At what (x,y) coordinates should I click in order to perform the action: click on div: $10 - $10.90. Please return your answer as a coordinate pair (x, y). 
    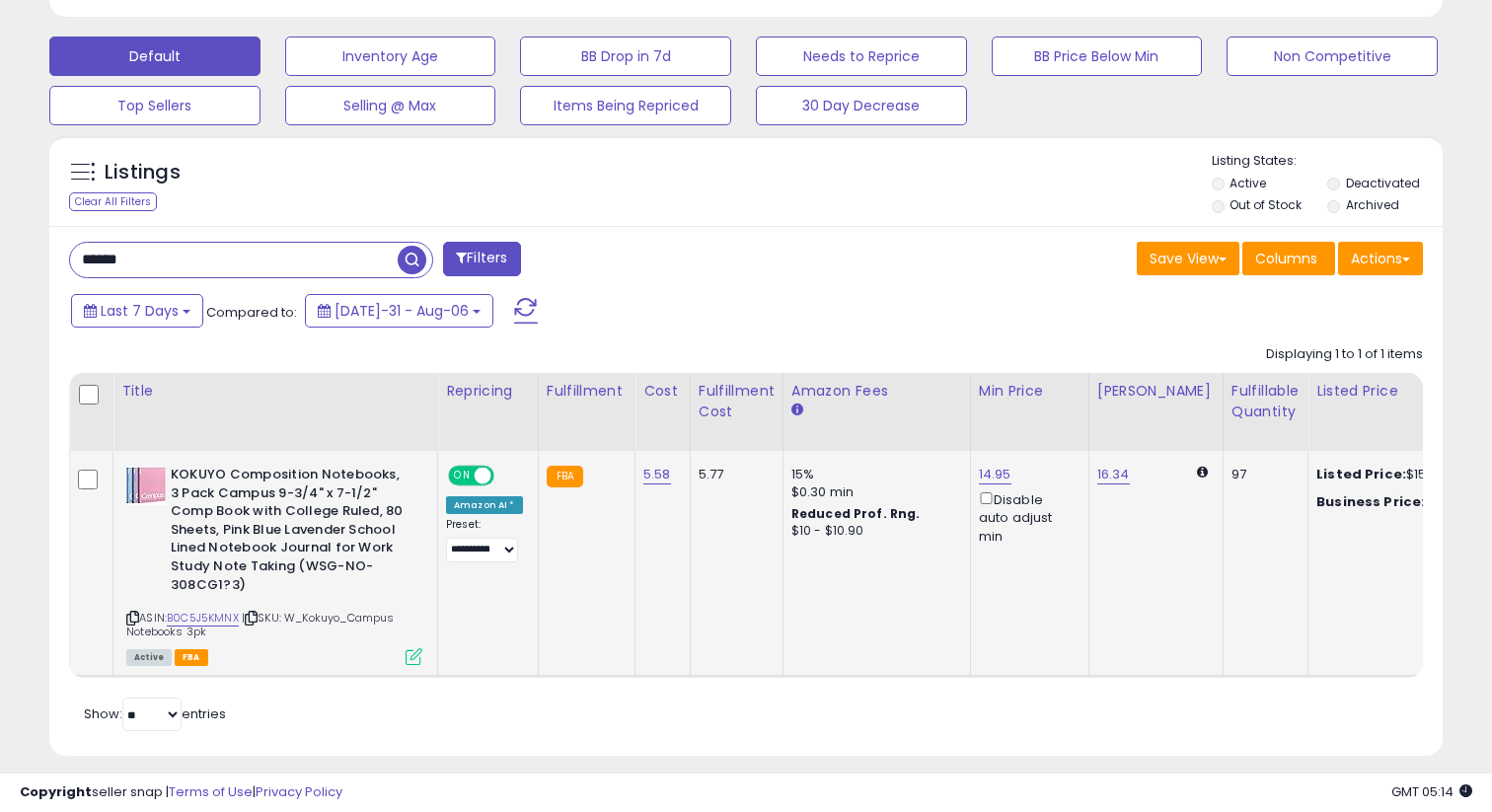
    Looking at the image, I should click on (874, 531).